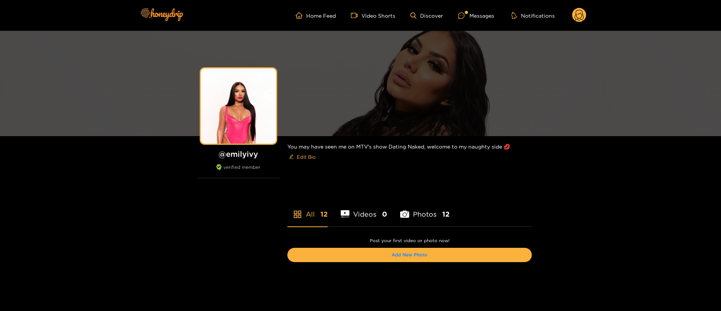  I want to click on div: You may have seen me on MTV's show Dating Naked, welcome to my naughty side 💋, so click(409, 152).